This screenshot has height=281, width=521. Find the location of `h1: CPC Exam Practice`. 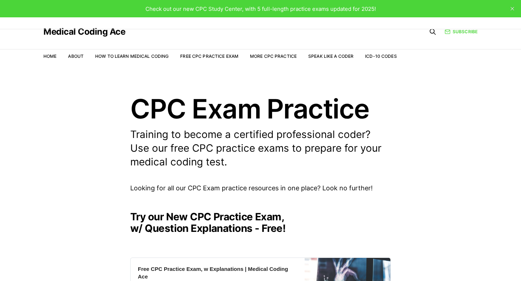

h1: CPC Exam Practice is located at coordinates (260, 109).